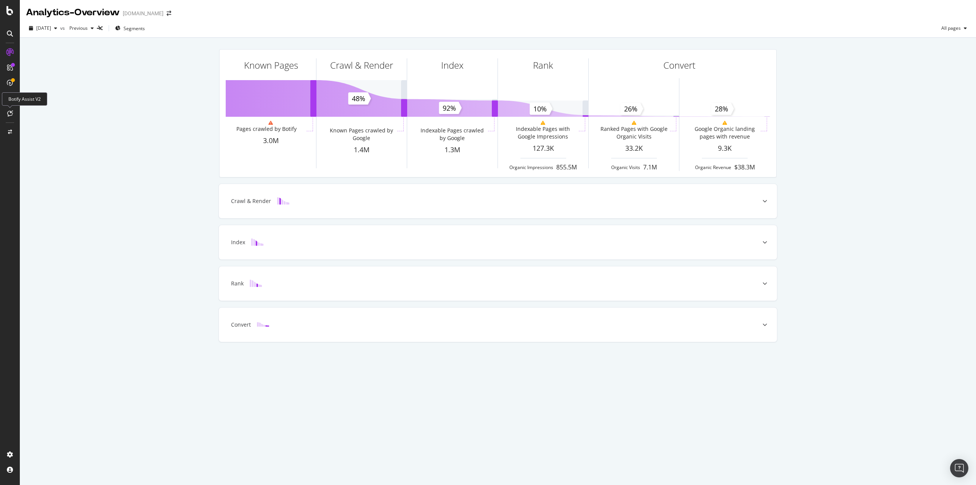 The width and height of the screenshot is (976, 485). What do you see at coordinates (543, 133) in the screenshot?
I see `div: Indexable Pages with Google Impressions` at bounding box center [543, 133].